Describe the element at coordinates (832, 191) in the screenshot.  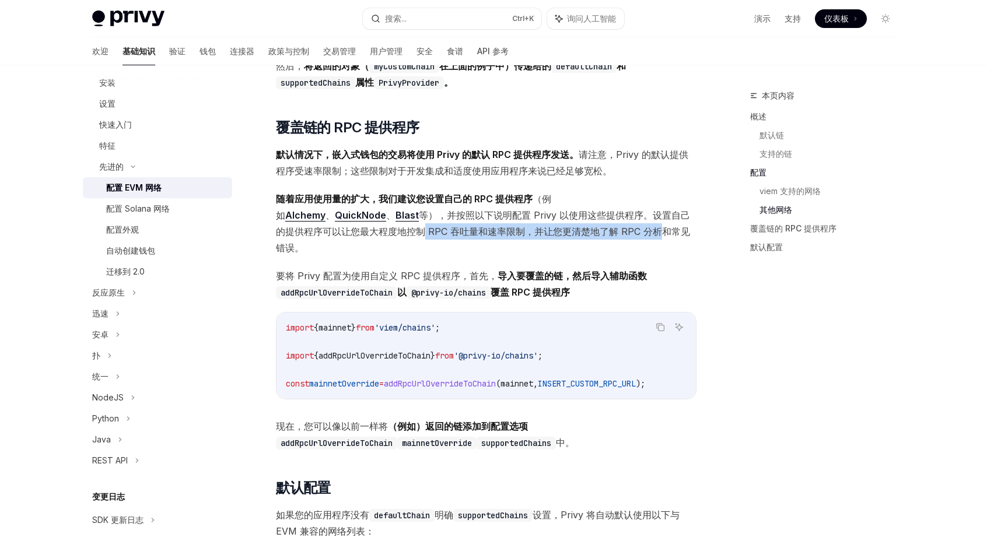
I see `a: viem 支持的网络` at that location.